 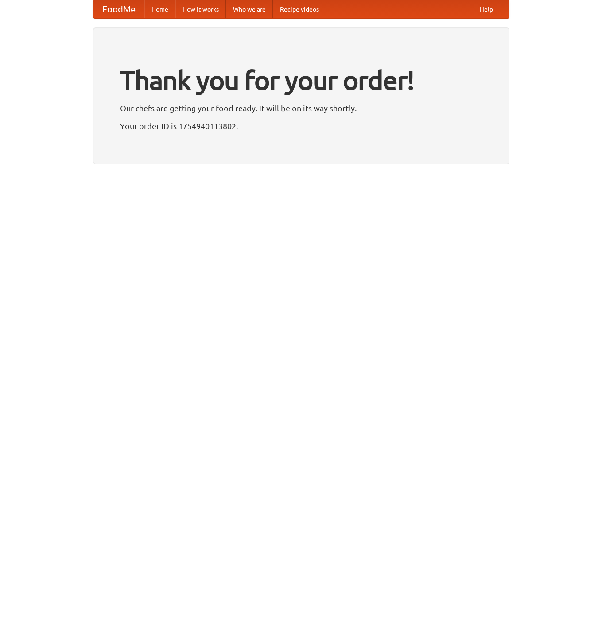 What do you see at coordinates (160, 9) in the screenshot?
I see `a: Home` at bounding box center [160, 9].